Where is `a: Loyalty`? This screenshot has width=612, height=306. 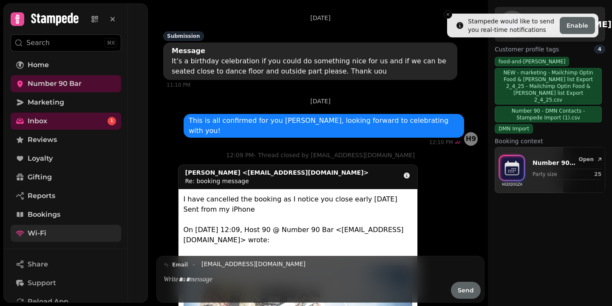
a: Loyalty is located at coordinates (66, 159).